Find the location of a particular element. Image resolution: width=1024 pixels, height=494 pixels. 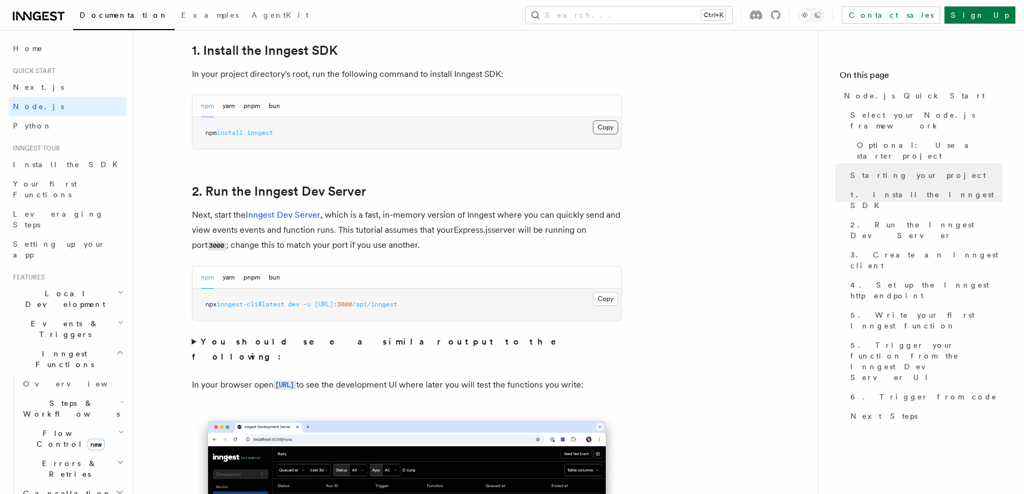

span: npx is located at coordinates (211, 304).